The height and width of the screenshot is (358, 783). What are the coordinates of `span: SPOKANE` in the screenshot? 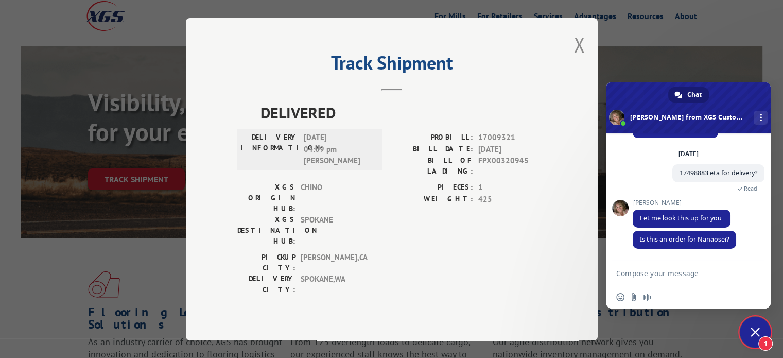 It's located at (335, 230).